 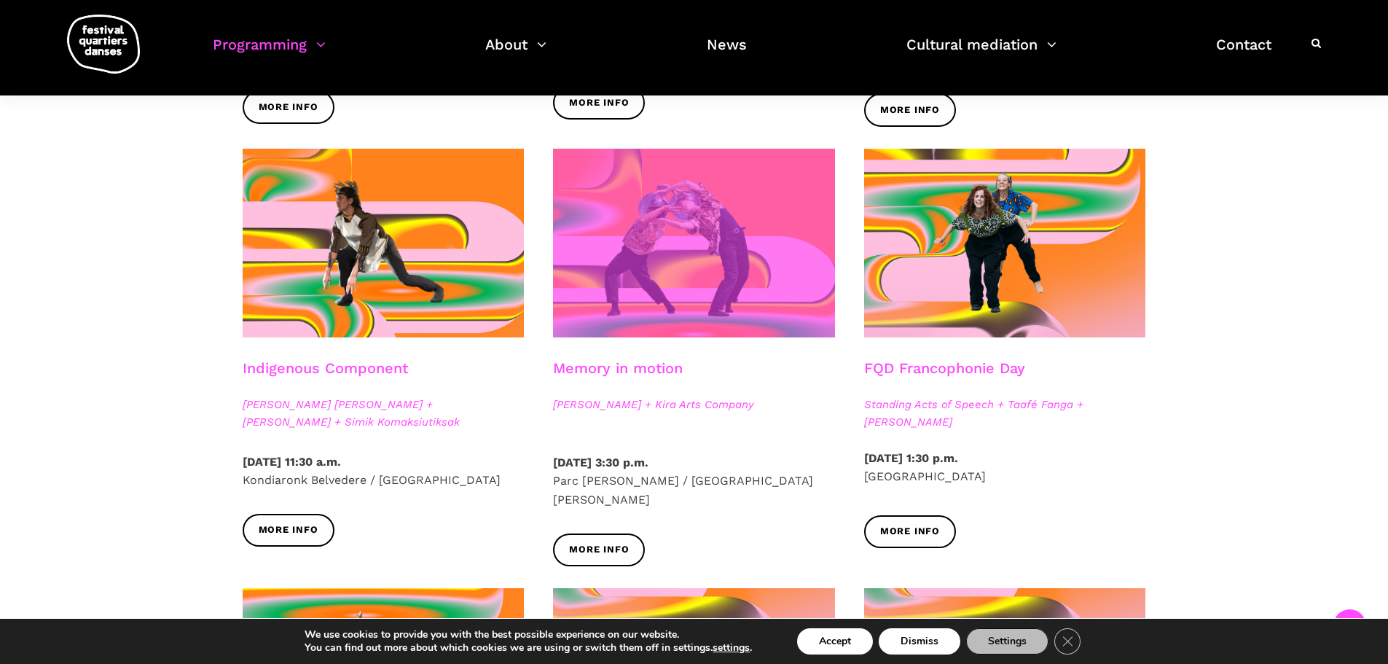 I want to click on font: Cultural mediation, so click(x=972, y=44).